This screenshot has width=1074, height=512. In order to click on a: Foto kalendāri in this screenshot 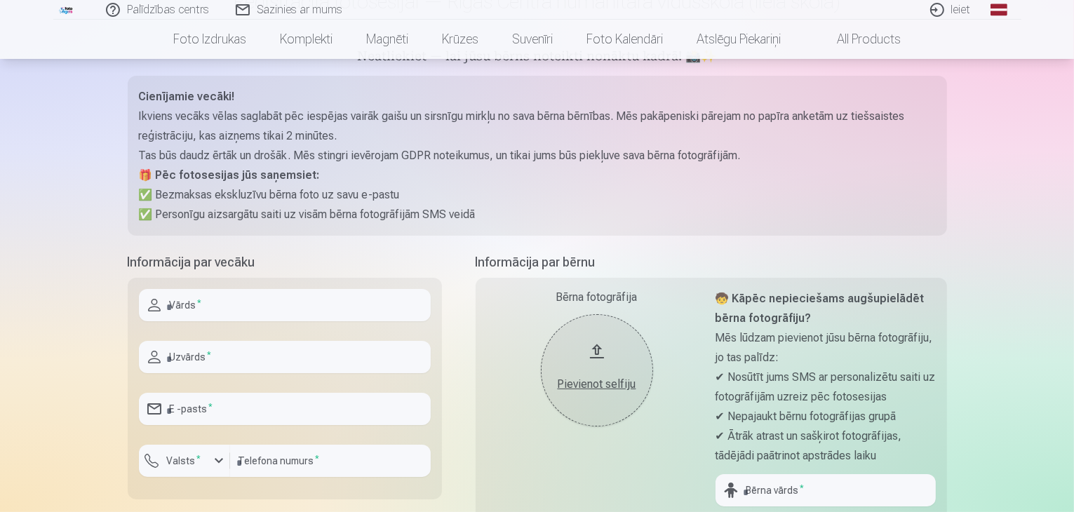, I will do `click(624, 39)`.